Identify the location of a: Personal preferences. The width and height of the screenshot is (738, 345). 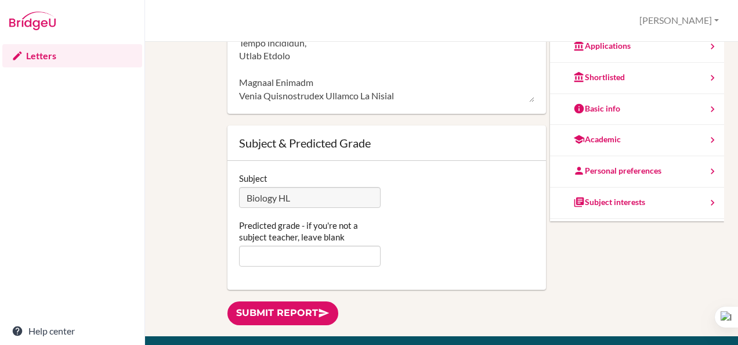
(637, 172).